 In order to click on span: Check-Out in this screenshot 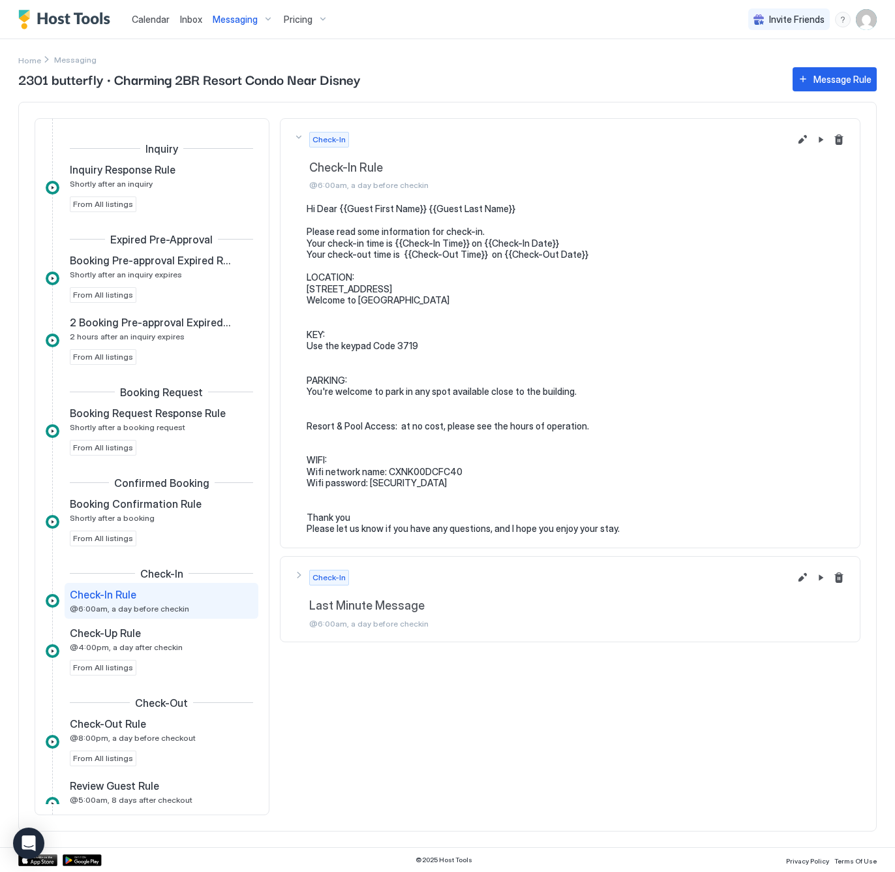, I will do `click(161, 703)`.